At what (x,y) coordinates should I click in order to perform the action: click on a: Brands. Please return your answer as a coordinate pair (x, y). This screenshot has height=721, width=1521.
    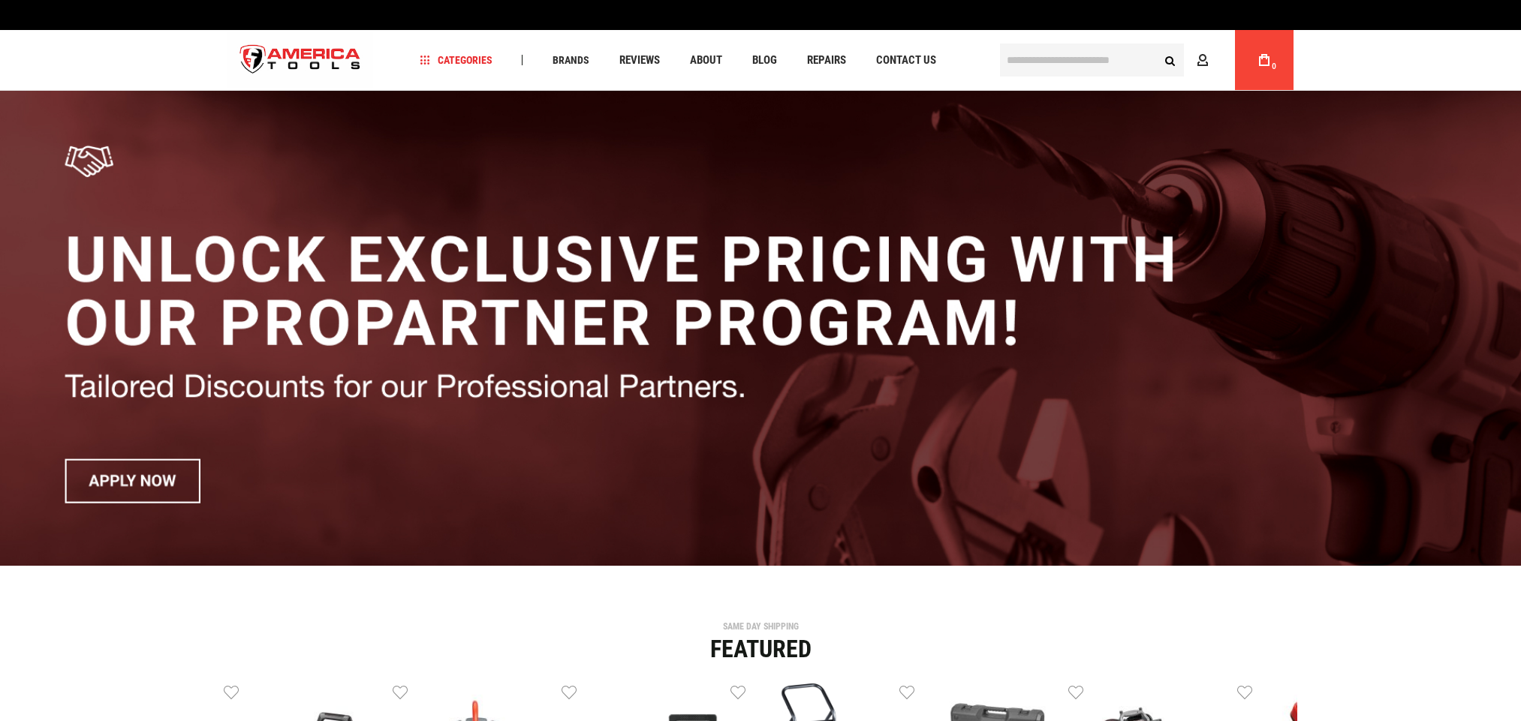
    Looking at the image, I should click on (571, 60).